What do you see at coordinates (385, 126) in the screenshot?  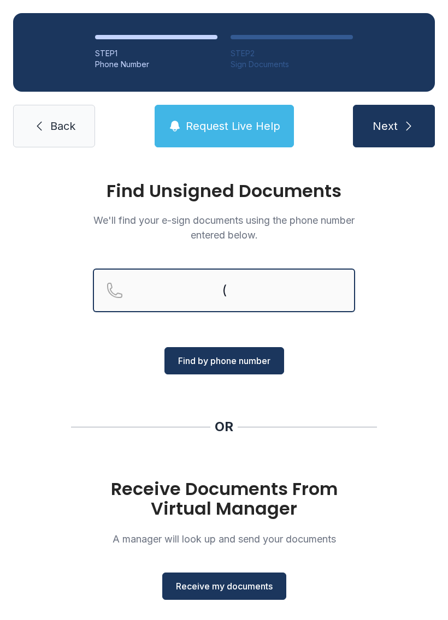 I see `span: Next` at bounding box center [385, 126].